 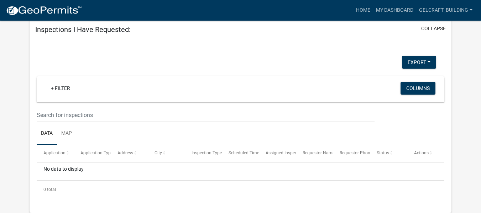 What do you see at coordinates (352, 154) in the screenshot?
I see `datatable-header-cell: Requestor Phone` at bounding box center [352, 154].